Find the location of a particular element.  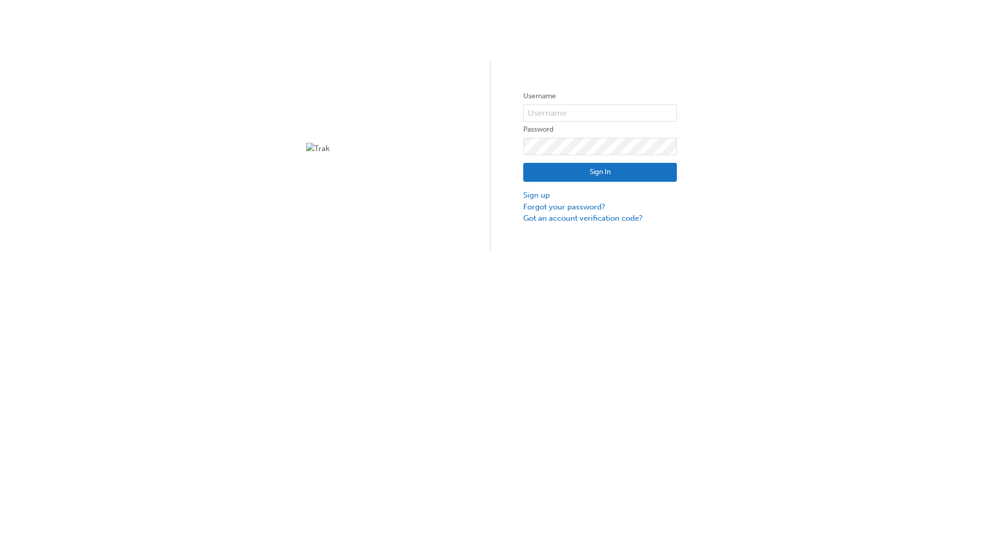

img: Trak is located at coordinates (383, 148).